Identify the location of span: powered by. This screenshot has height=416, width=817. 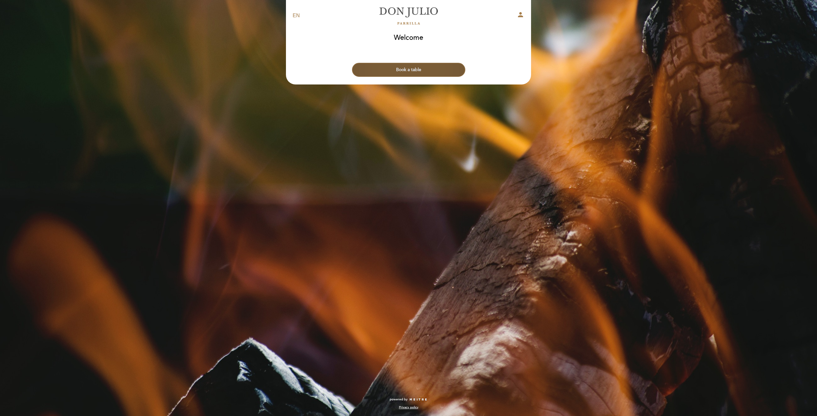
(398, 400).